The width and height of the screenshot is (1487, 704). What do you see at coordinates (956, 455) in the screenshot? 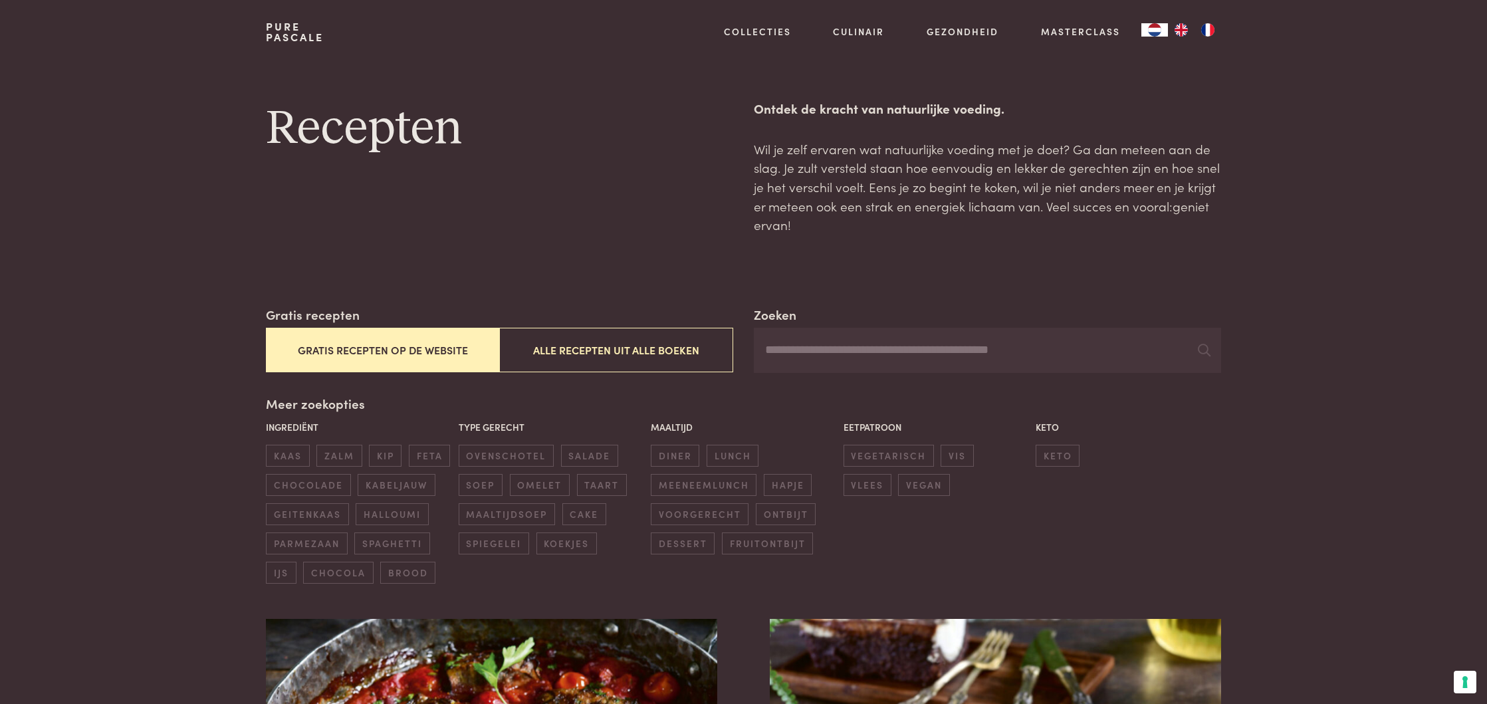
I see `span: vis` at bounding box center [956, 455].